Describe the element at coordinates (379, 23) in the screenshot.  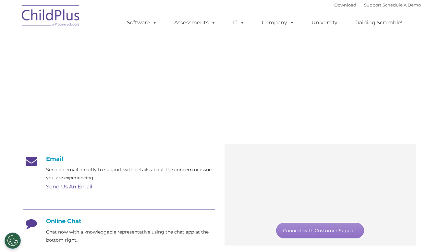
I see `a: Training Scramble!!` at that location.